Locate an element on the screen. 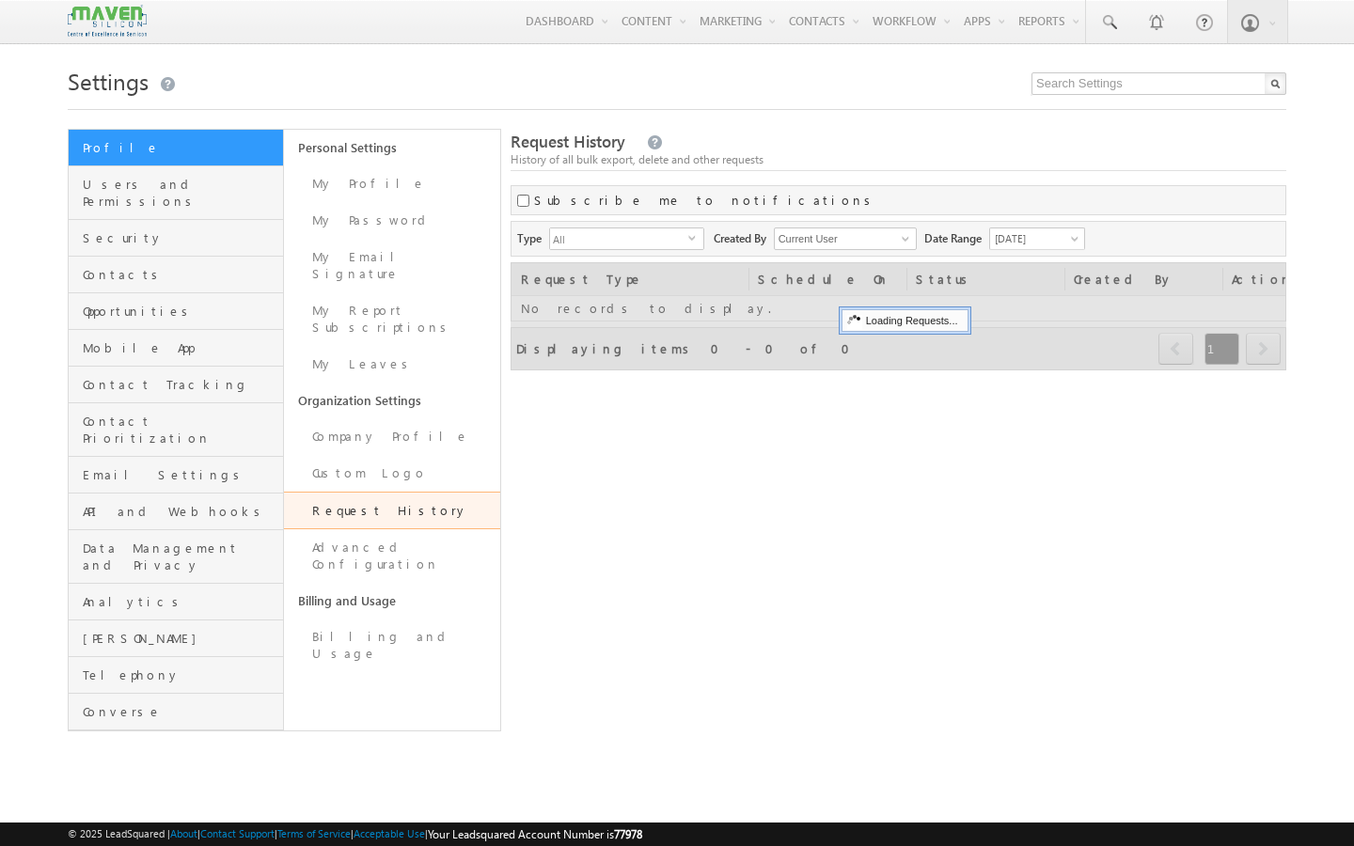 This screenshot has width=1354, height=846. a: Email Settings is located at coordinates (176, 475).